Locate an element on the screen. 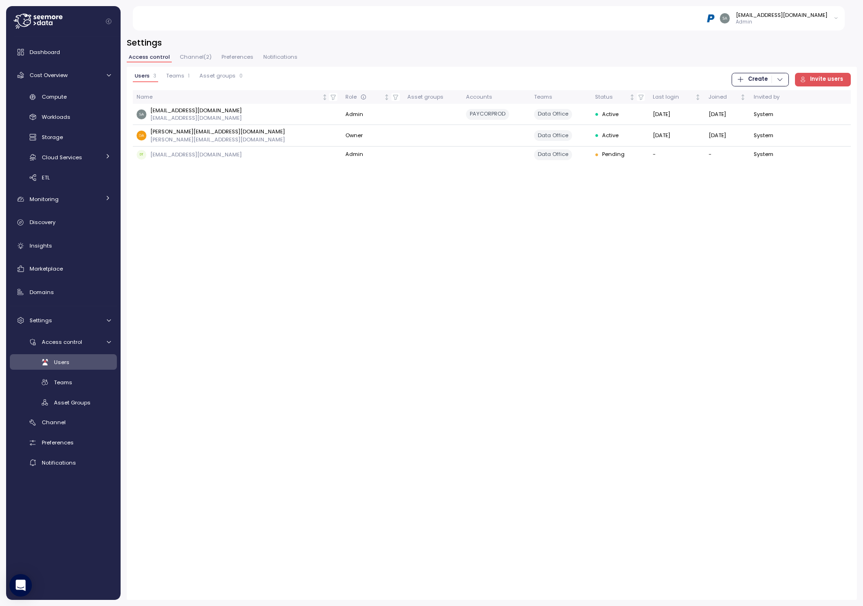  a: Asset Groups is located at coordinates (63, 402).